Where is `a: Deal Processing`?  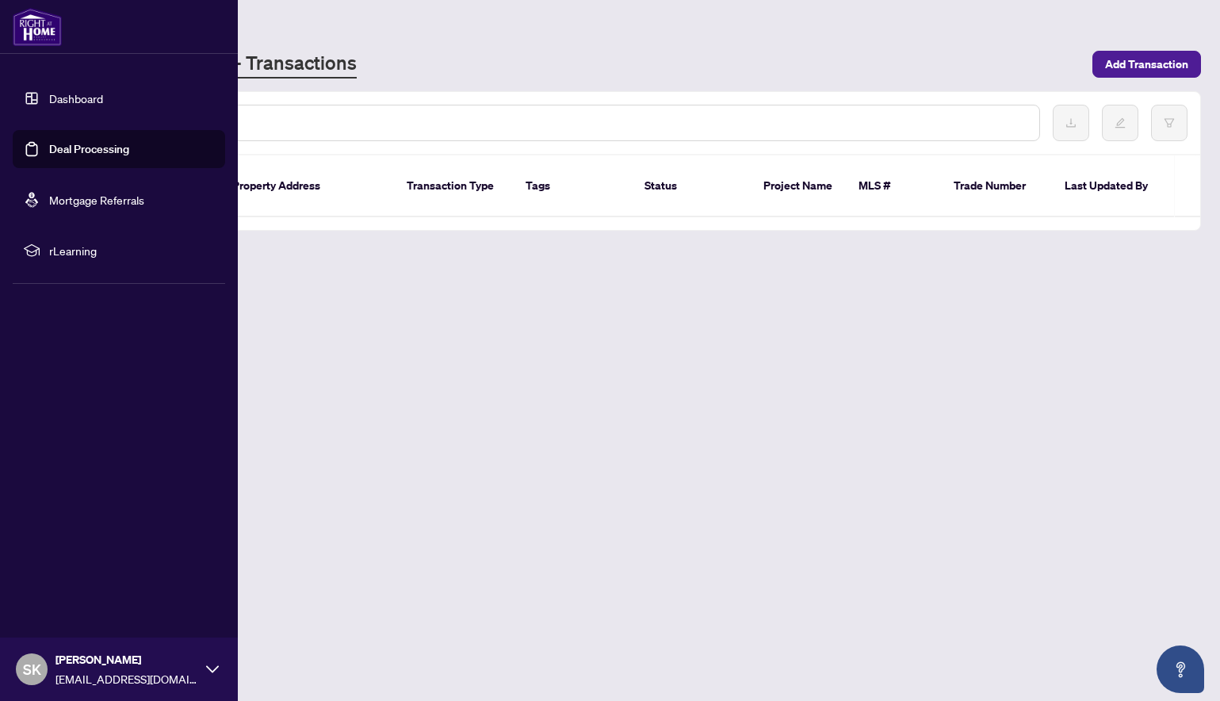
a: Deal Processing is located at coordinates (89, 149).